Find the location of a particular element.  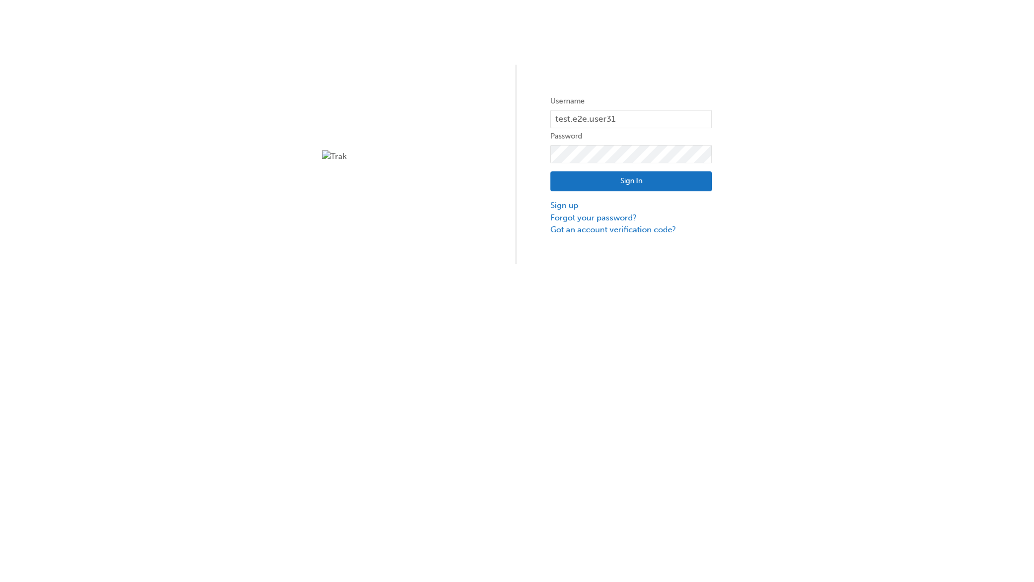

a: Got an account verification code? is located at coordinates (631, 229).